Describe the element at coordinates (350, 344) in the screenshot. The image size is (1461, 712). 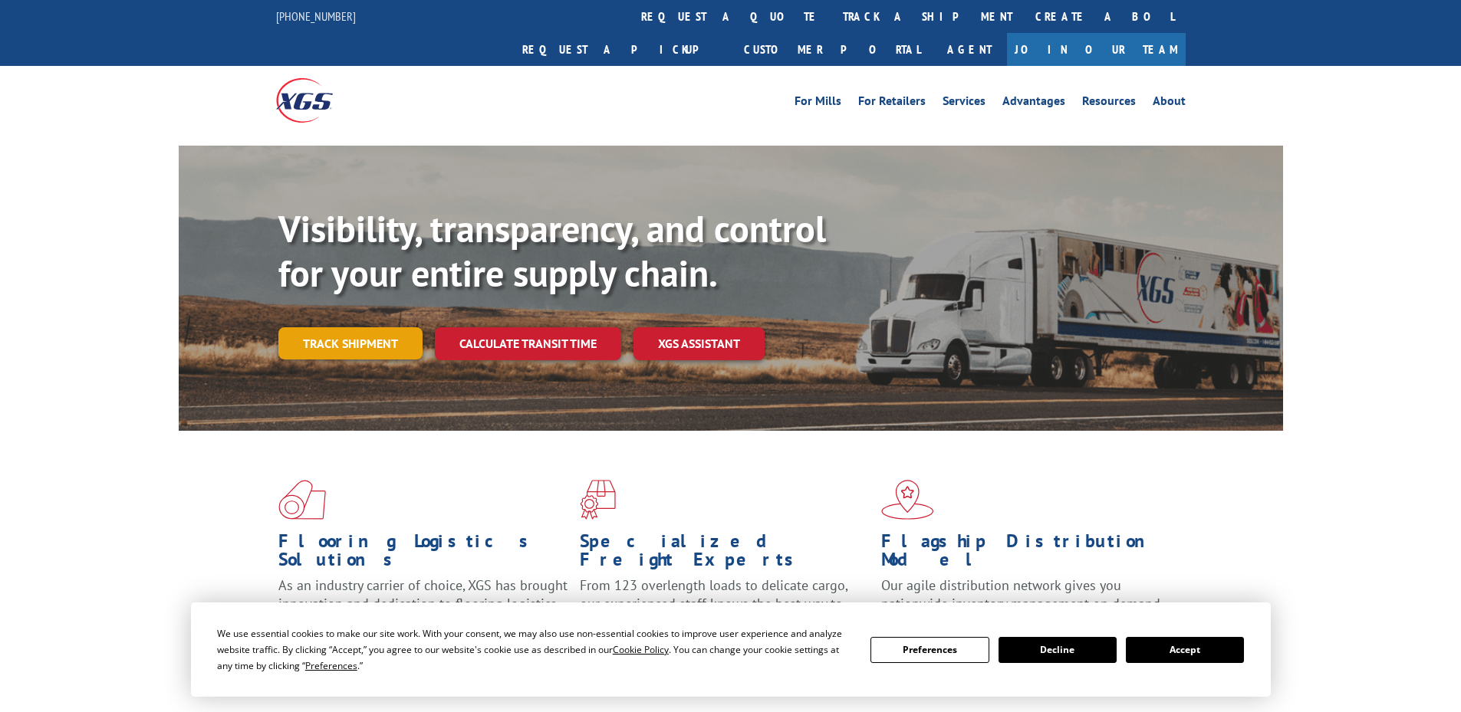
I see `a: Track shipment` at that location.